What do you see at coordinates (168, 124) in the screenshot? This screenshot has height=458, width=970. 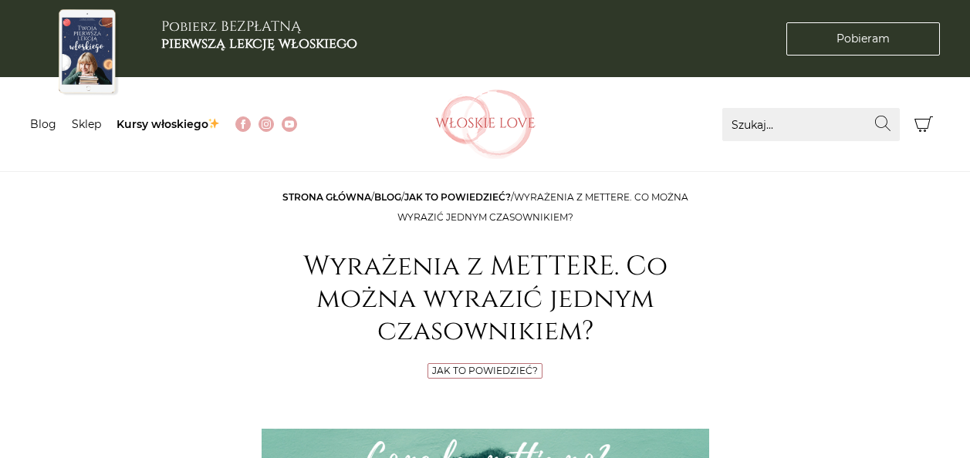 I see `a: Kursy włoskiego` at bounding box center [168, 124].